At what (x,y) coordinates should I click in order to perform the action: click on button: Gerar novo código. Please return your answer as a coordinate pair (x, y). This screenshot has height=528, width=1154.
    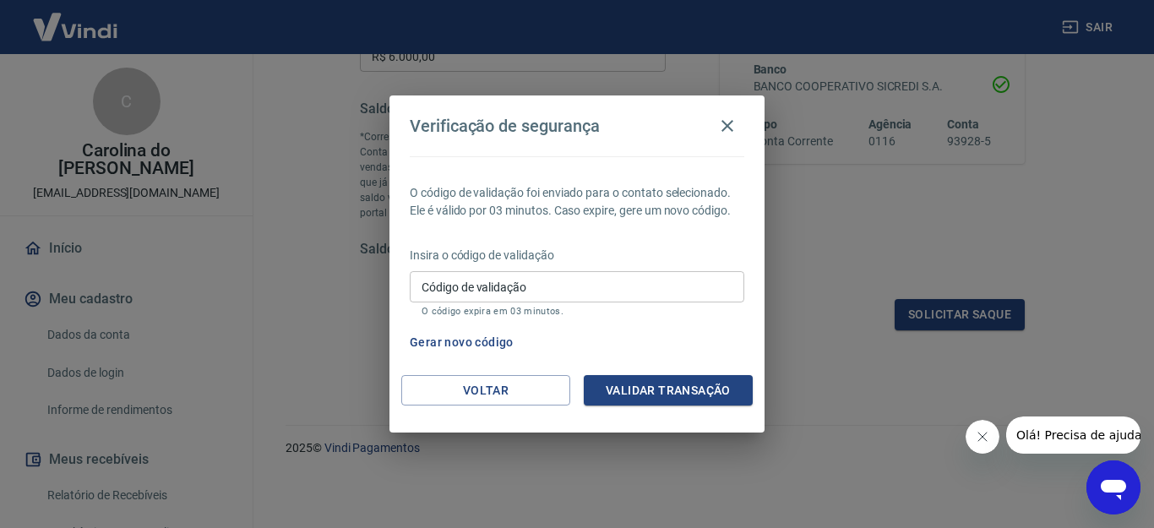
    Looking at the image, I should click on (461, 342).